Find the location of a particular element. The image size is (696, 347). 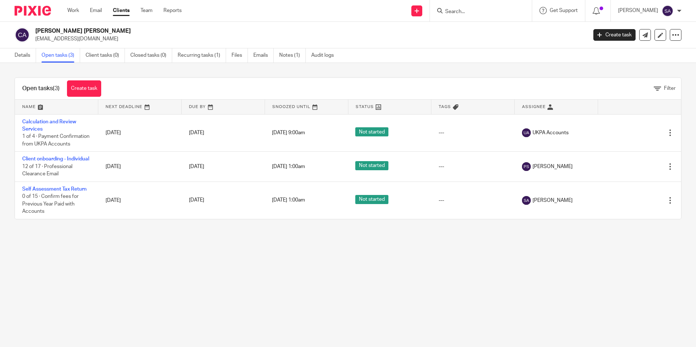

a: Reports is located at coordinates (172, 11).